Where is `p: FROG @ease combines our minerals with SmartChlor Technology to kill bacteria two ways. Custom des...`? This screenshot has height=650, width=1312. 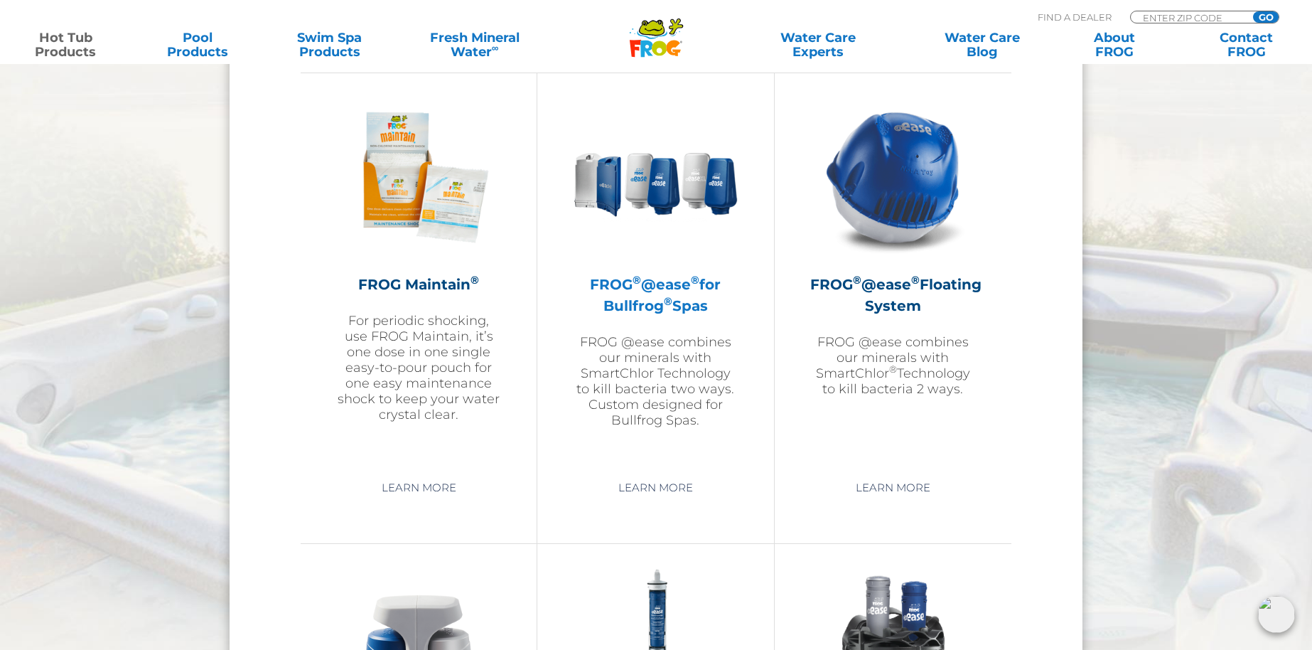 p: FROG @ease combines our minerals with SmartChlor Technology to kill bacteria two ways. Custom des... is located at coordinates (655, 381).